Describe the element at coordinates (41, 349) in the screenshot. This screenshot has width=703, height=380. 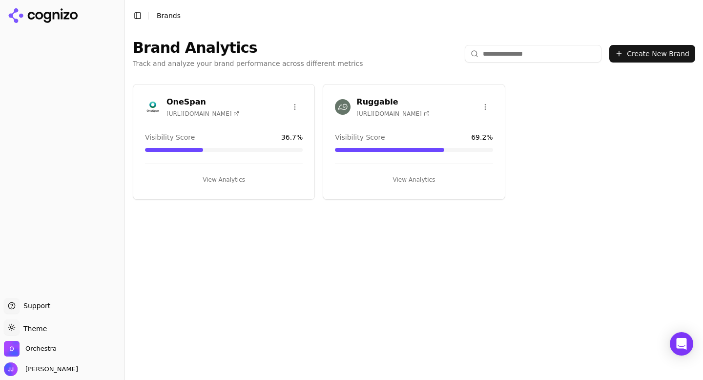
I see `span: Orchestra` at that location.